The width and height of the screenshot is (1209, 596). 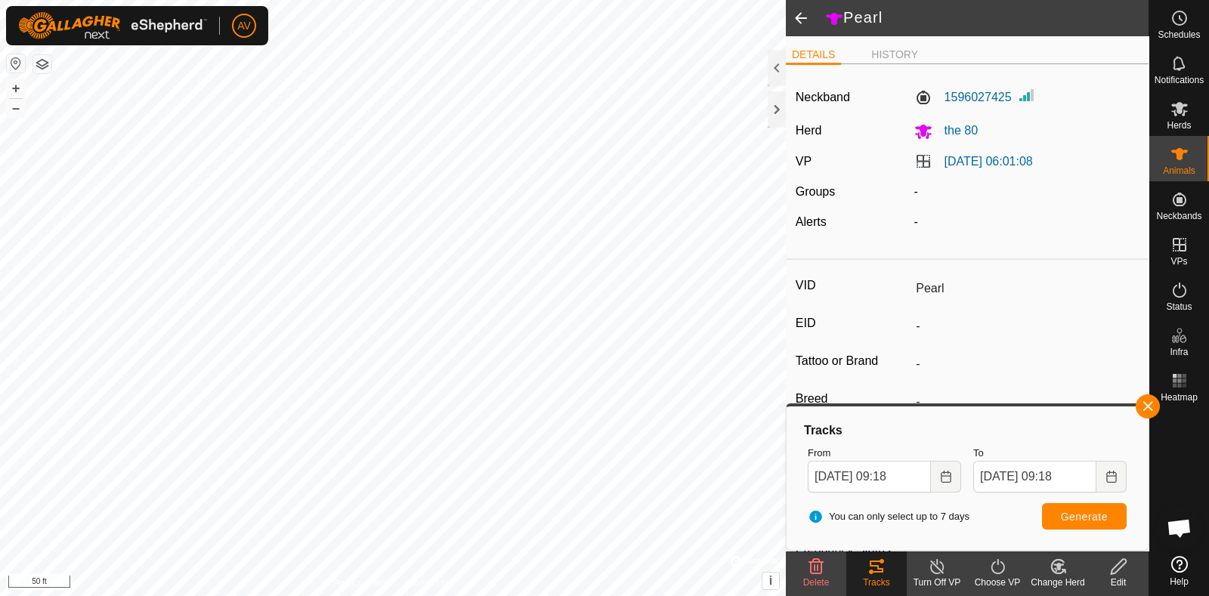 I want to click on div: Choose VP, so click(x=997, y=582).